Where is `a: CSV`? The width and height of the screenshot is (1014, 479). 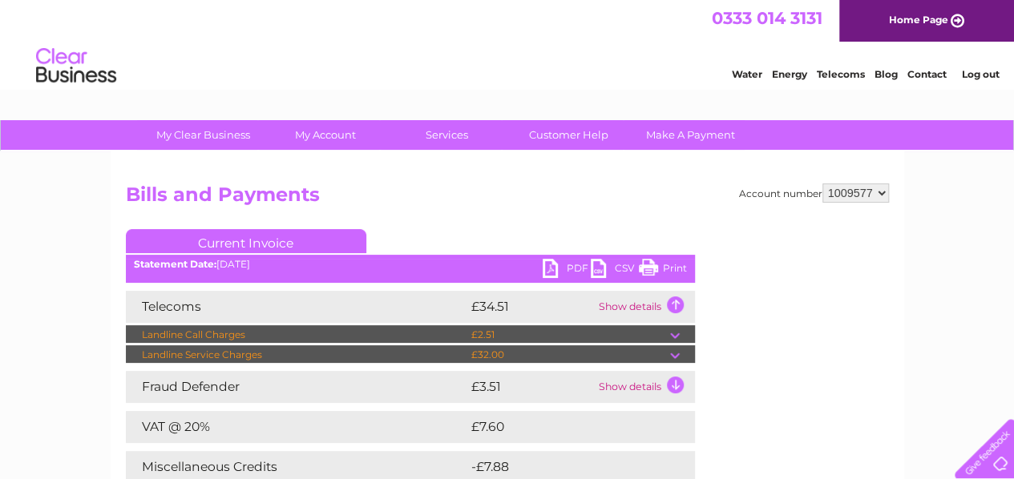
a: CSV is located at coordinates (615, 270).